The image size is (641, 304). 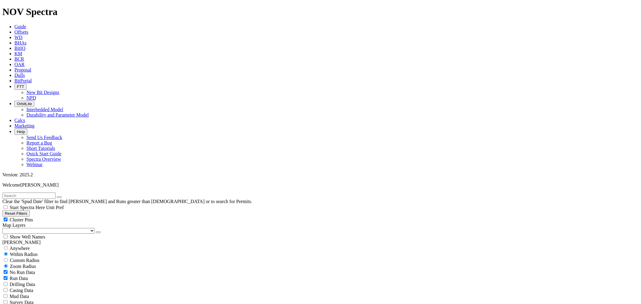 What do you see at coordinates (39, 143) in the screenshot?
I see `a: Report a Bug` at bounding box center [39, 143].